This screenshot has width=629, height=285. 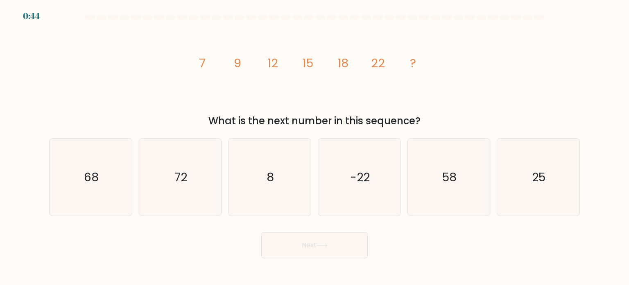 What do you see at coordinates (32, 16) in the screenshot?
I see `div: 0:44` at bounding box center [32, 16].